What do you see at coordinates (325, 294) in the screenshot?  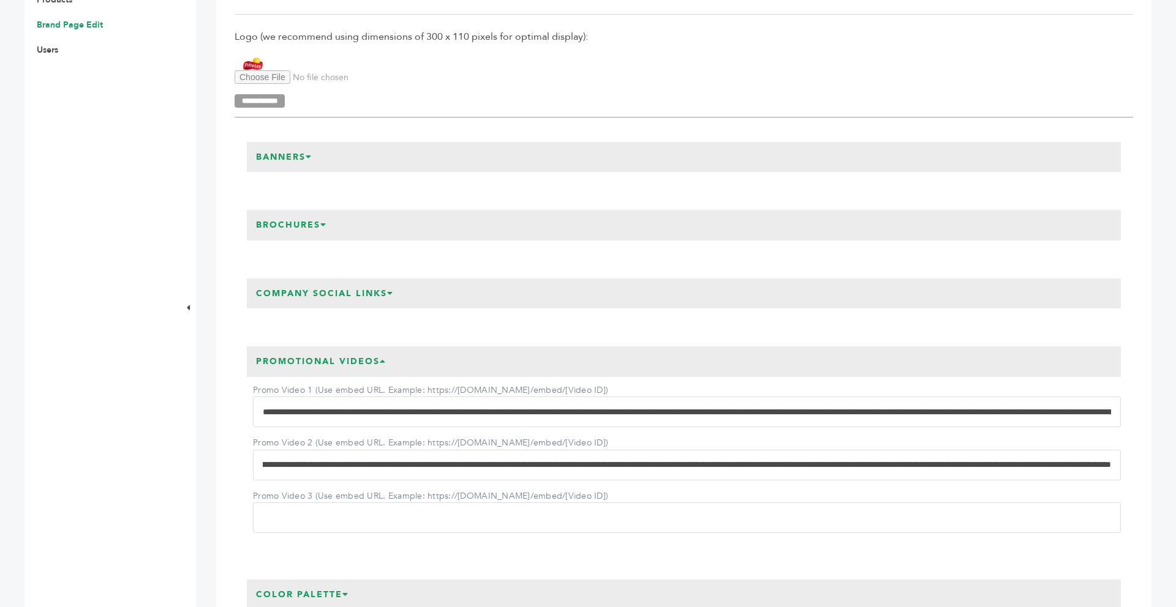 I see `h3: Company Social Links` at bounding box center [325, 294].